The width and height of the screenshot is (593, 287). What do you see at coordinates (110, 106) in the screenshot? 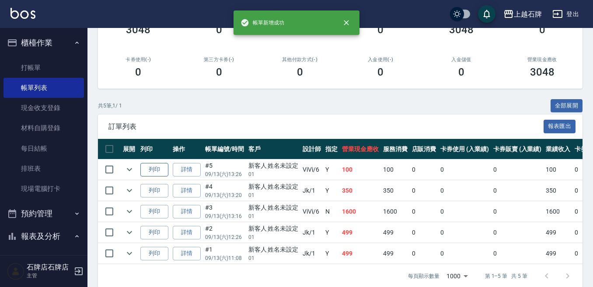
I see `p: 共 5 筆, 1 / 1` at bounding box center [110, 106].